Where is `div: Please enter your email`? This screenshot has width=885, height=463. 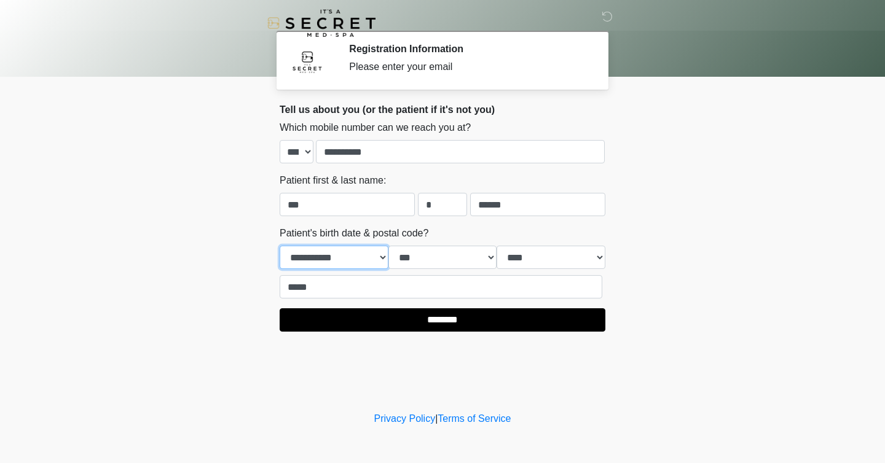 div: Please enter your email is located at coordinates (468, 67).